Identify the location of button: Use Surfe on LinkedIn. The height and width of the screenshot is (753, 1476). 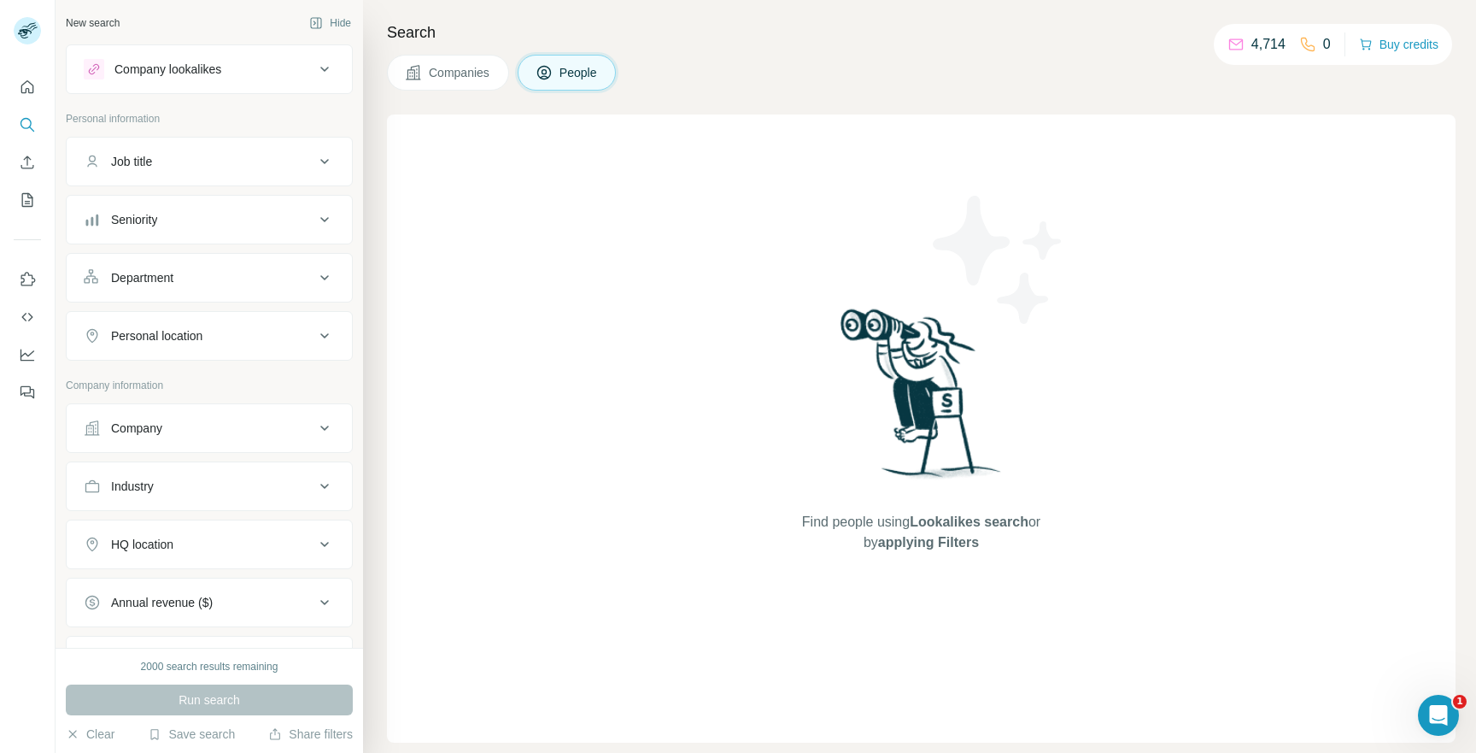
(27, 279).